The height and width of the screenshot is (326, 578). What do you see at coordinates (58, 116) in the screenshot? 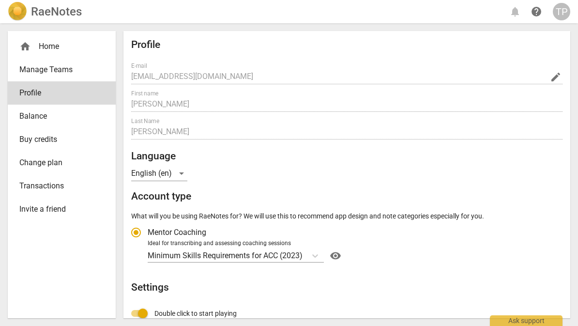
I see `span: Balance` at bounding box center [58, 116].